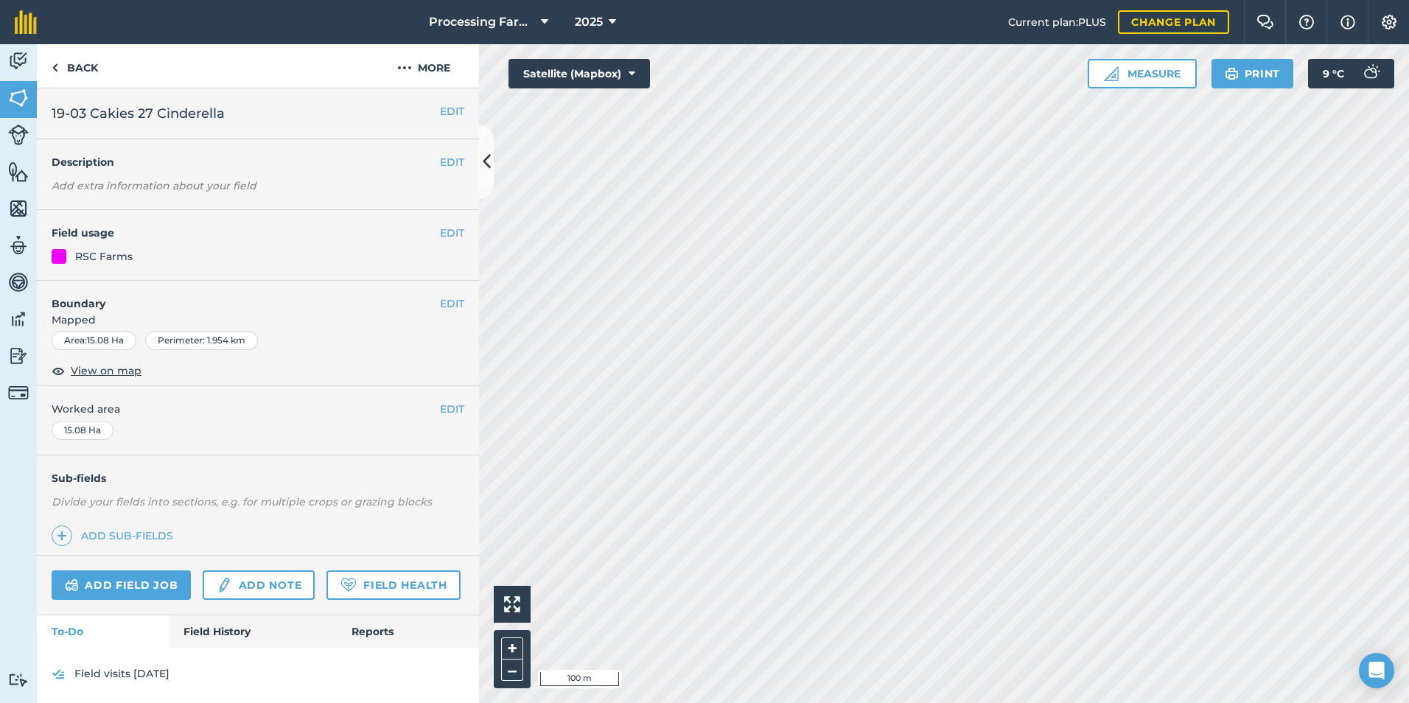 This screenshot has height=703, width=1409. Describe the element at coordinates (393, 585) in the screenshot. I see `a: Field Health` at that location.